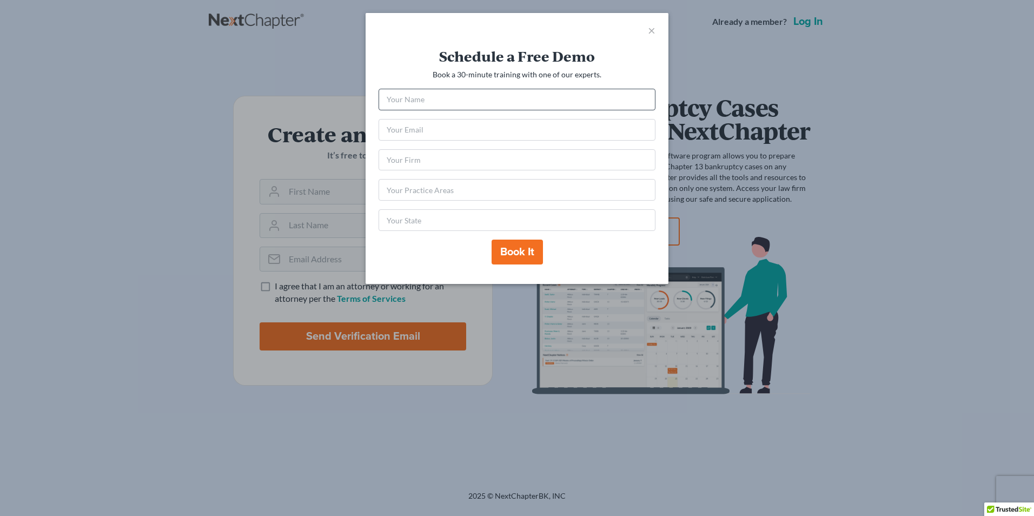 The image size is (1034, 516). Describe the element at coordinates (517, 190) in the screenshot. I see `input: Your Practice Areas` at that location.